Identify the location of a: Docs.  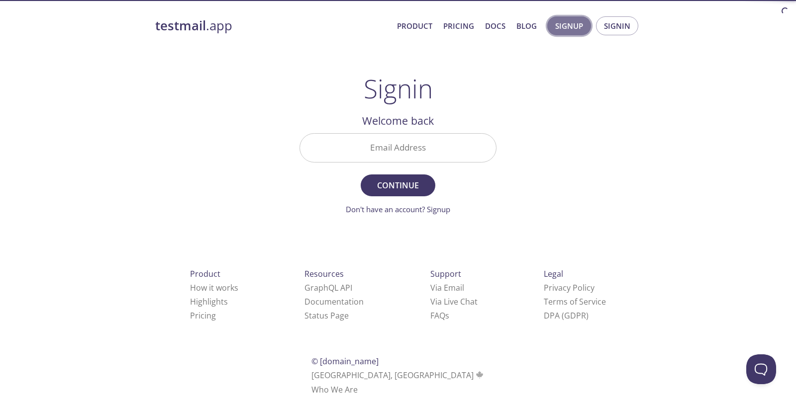
(495, 26).